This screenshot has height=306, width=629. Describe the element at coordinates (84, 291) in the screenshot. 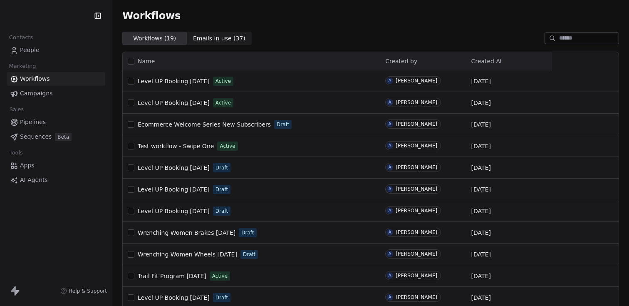

I see `a: Help & Support` at that location.